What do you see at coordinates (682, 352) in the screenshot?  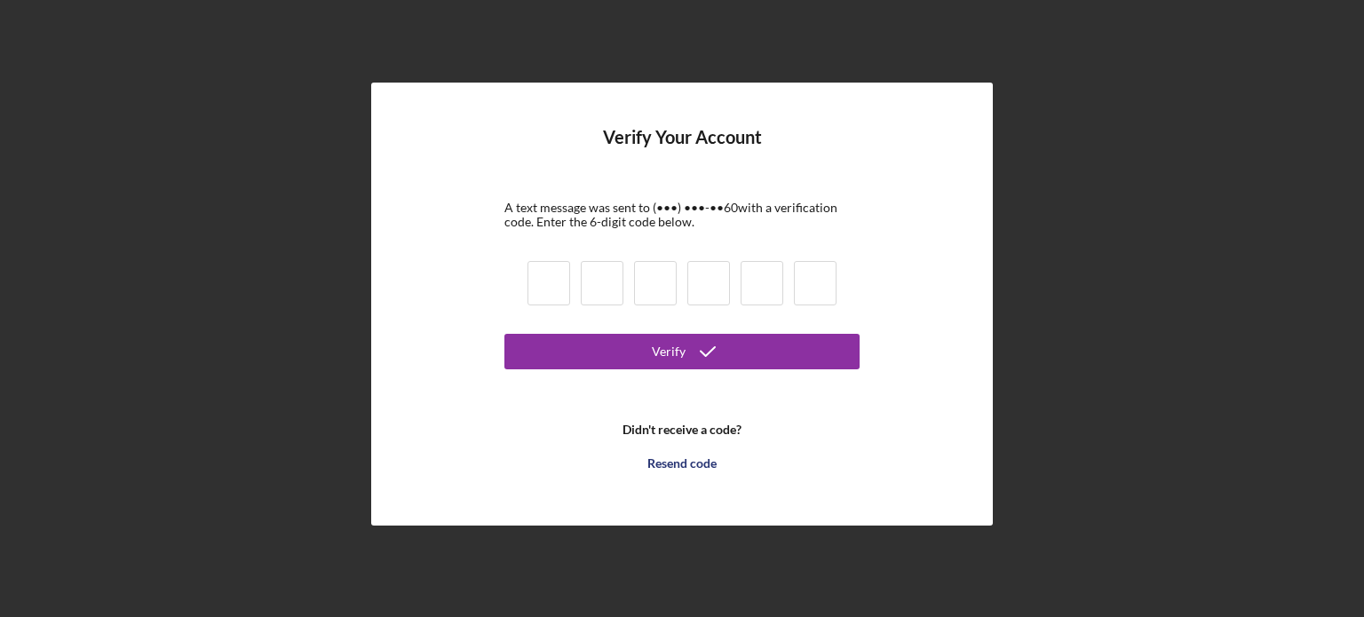 I see `button: Verify` at bounding box center [682, 352].